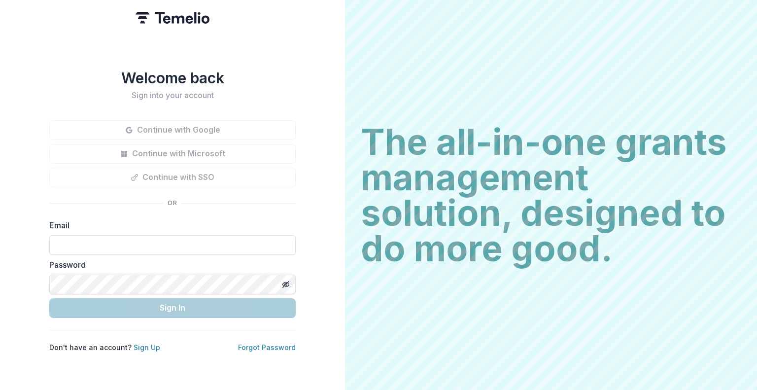 Image resolution: width=757 pixels, height=390 pixels. Describe the element at coordinates (172, 130) in the screenshot. I see `button: Continue with Google` at that location.